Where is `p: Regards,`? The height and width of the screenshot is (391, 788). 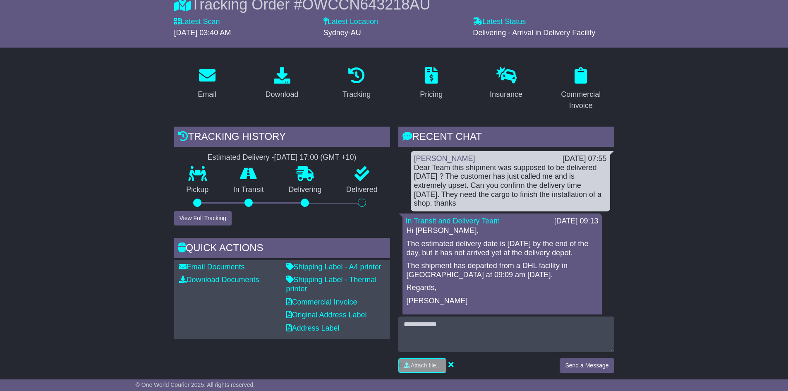 p: Regards, is located at coordinates (502, 288).